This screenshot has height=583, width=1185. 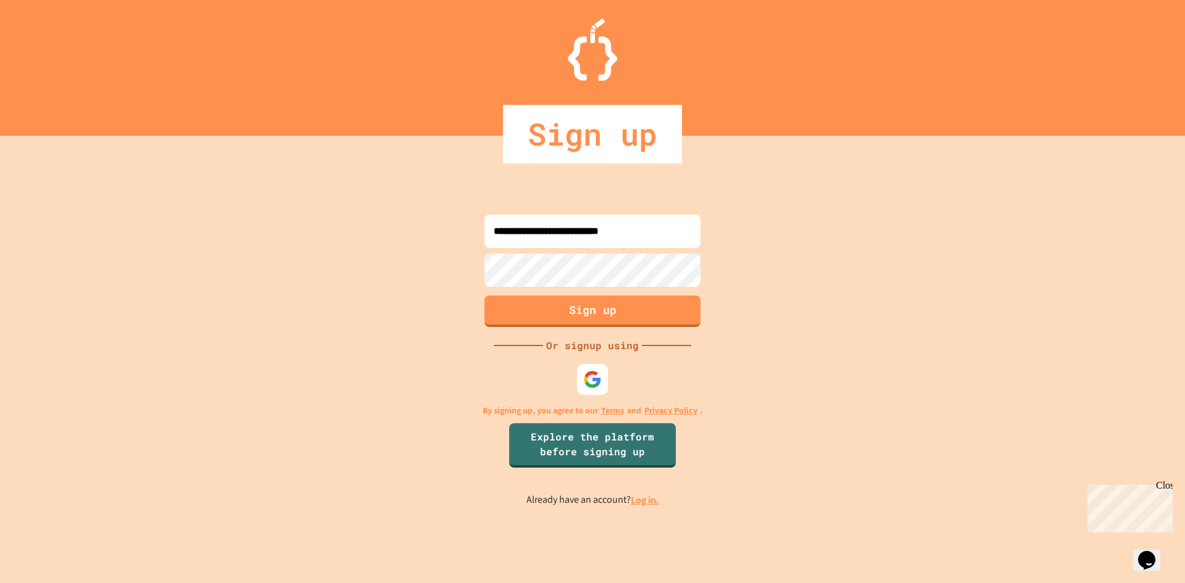 I want to click on div: Chat with us now!Close, so click(x=45, y=41).